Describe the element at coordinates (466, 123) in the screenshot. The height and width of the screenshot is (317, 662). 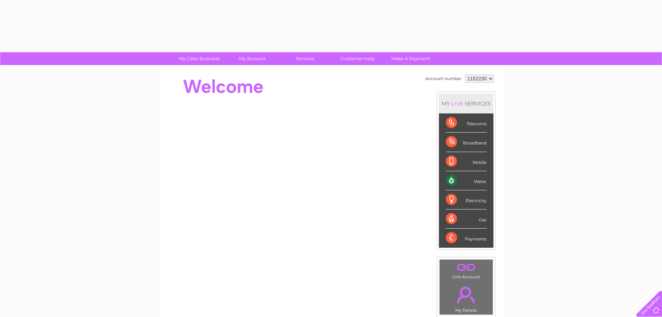
I see `div: Telecoms` at that location.